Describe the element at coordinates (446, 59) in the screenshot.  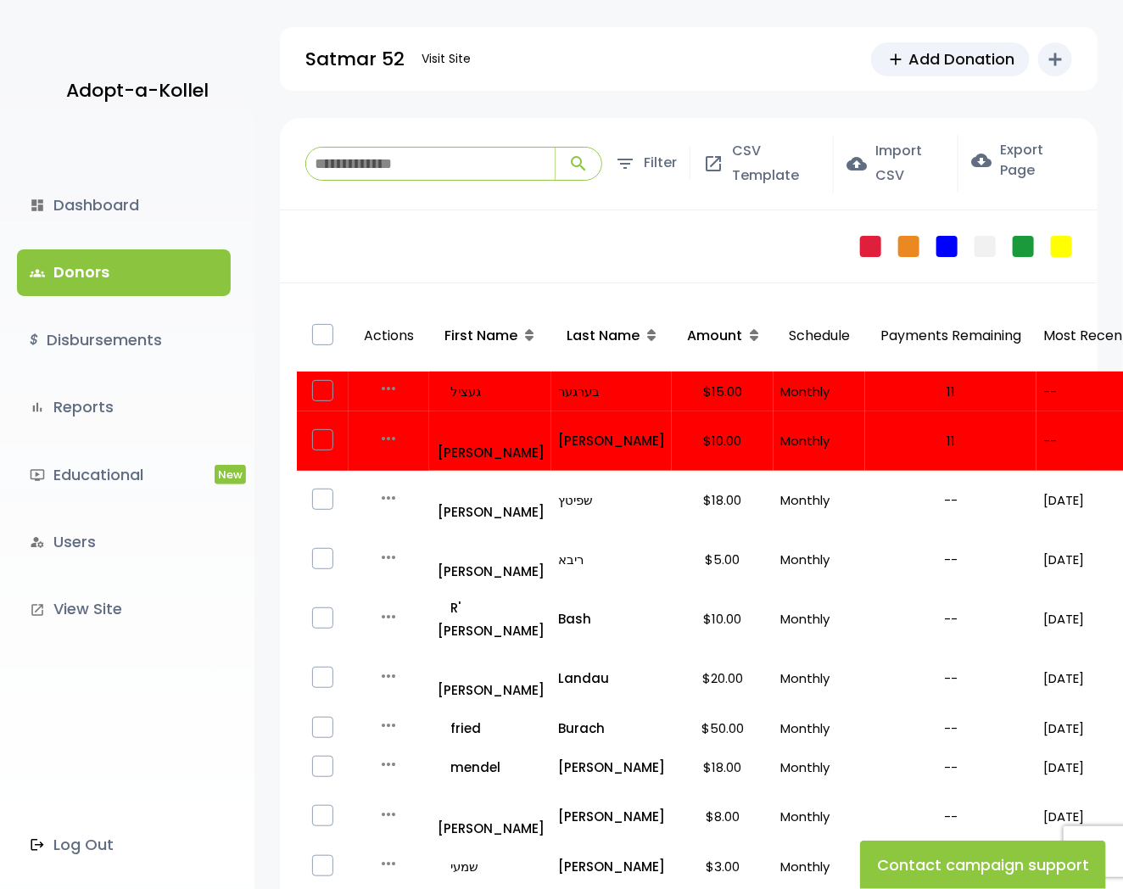
I see `a: Visit Site` at that location.